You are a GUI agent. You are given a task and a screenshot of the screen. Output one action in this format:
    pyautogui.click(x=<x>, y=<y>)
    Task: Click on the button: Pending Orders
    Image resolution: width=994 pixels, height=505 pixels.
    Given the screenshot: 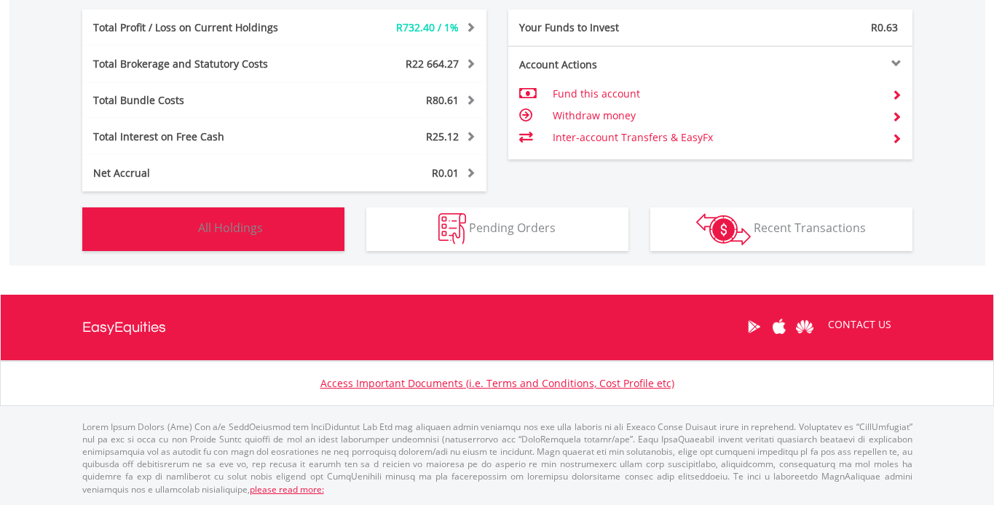 What is the action you would take?
    pyautogui.click(x=497, y=229)
    